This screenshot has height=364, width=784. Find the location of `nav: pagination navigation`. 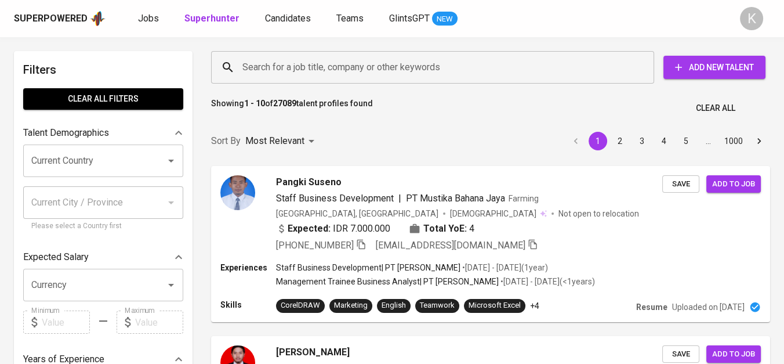

nav: pagination navigation is located at coordinates (668, 141).